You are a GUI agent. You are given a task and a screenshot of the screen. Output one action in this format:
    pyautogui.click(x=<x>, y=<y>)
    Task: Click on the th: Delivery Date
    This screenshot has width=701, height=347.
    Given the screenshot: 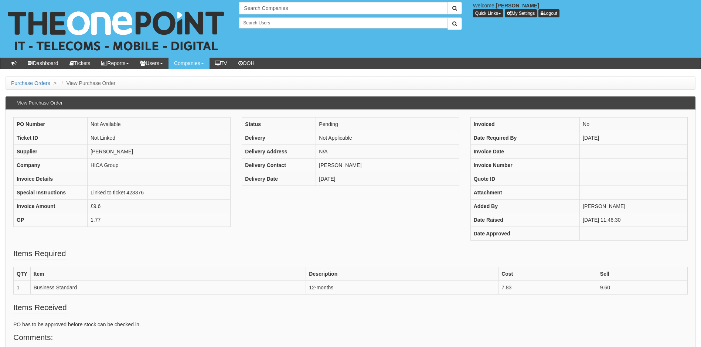 What is the action you would take?
    pyautogui.click(x=279, y=179)
    